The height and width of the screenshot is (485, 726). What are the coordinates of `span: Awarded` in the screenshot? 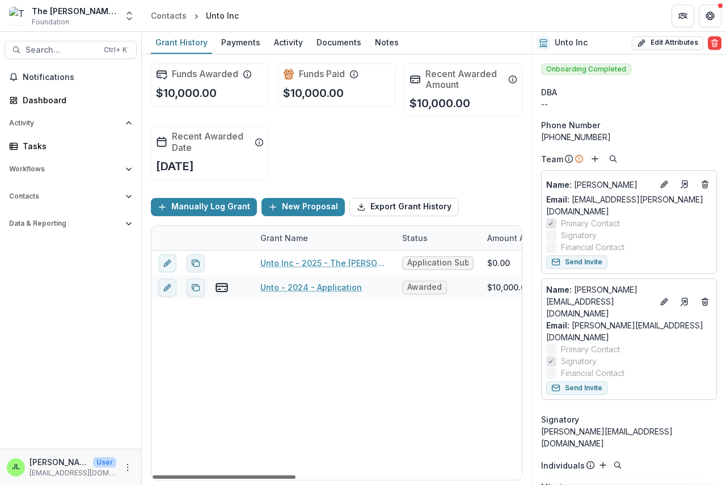 It's located at (424, 287).